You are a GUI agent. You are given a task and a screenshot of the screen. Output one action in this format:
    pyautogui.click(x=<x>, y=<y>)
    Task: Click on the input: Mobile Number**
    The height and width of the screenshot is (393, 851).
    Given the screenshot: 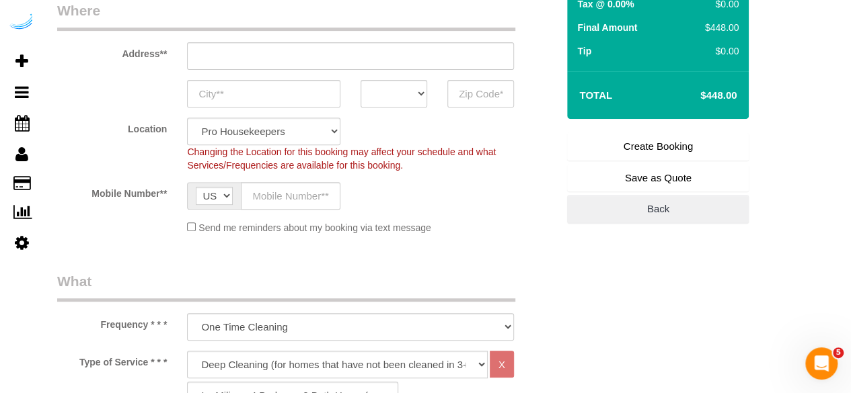 What is the action you would take?
    pyautogui.click(x=291, y=196)
    